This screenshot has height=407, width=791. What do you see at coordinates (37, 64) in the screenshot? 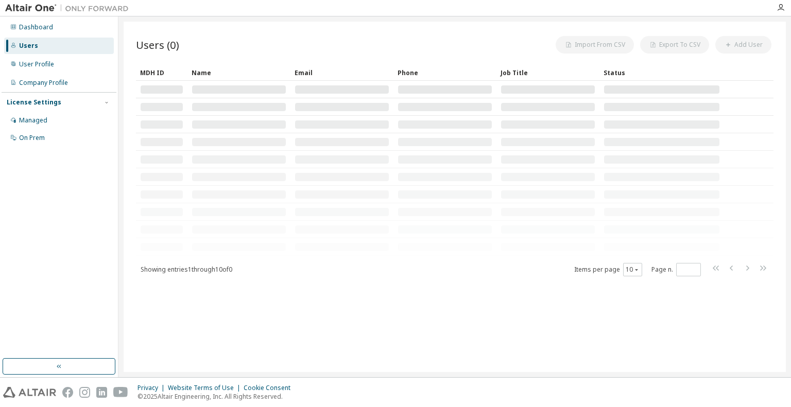
I see `div: User Profile` at bounding box center [37, 64].